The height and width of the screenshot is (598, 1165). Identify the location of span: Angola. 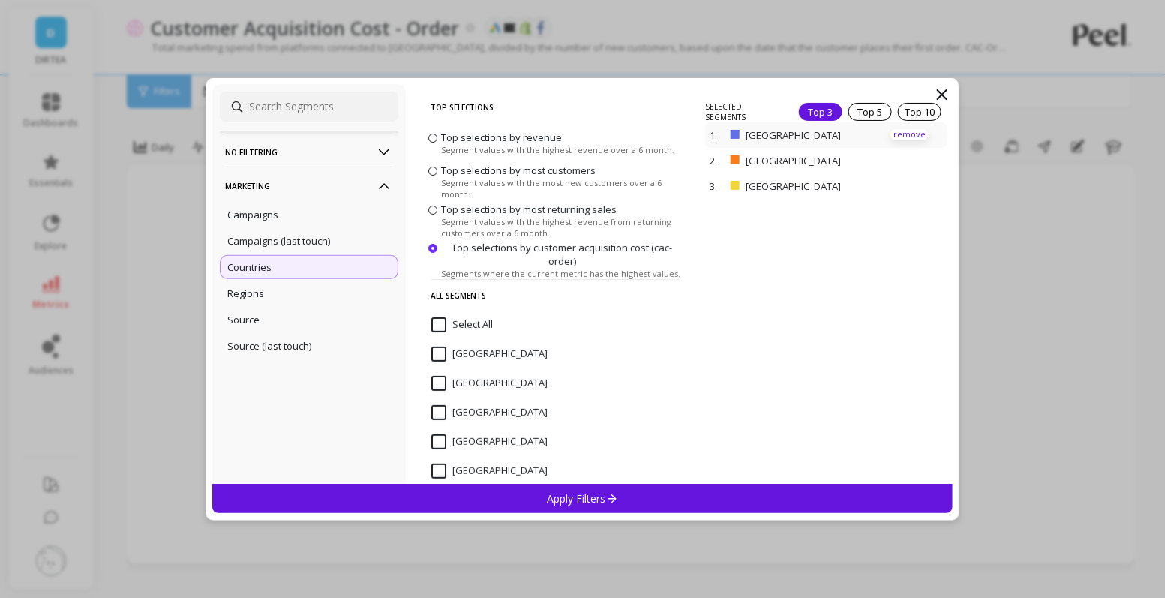
(489, 471).